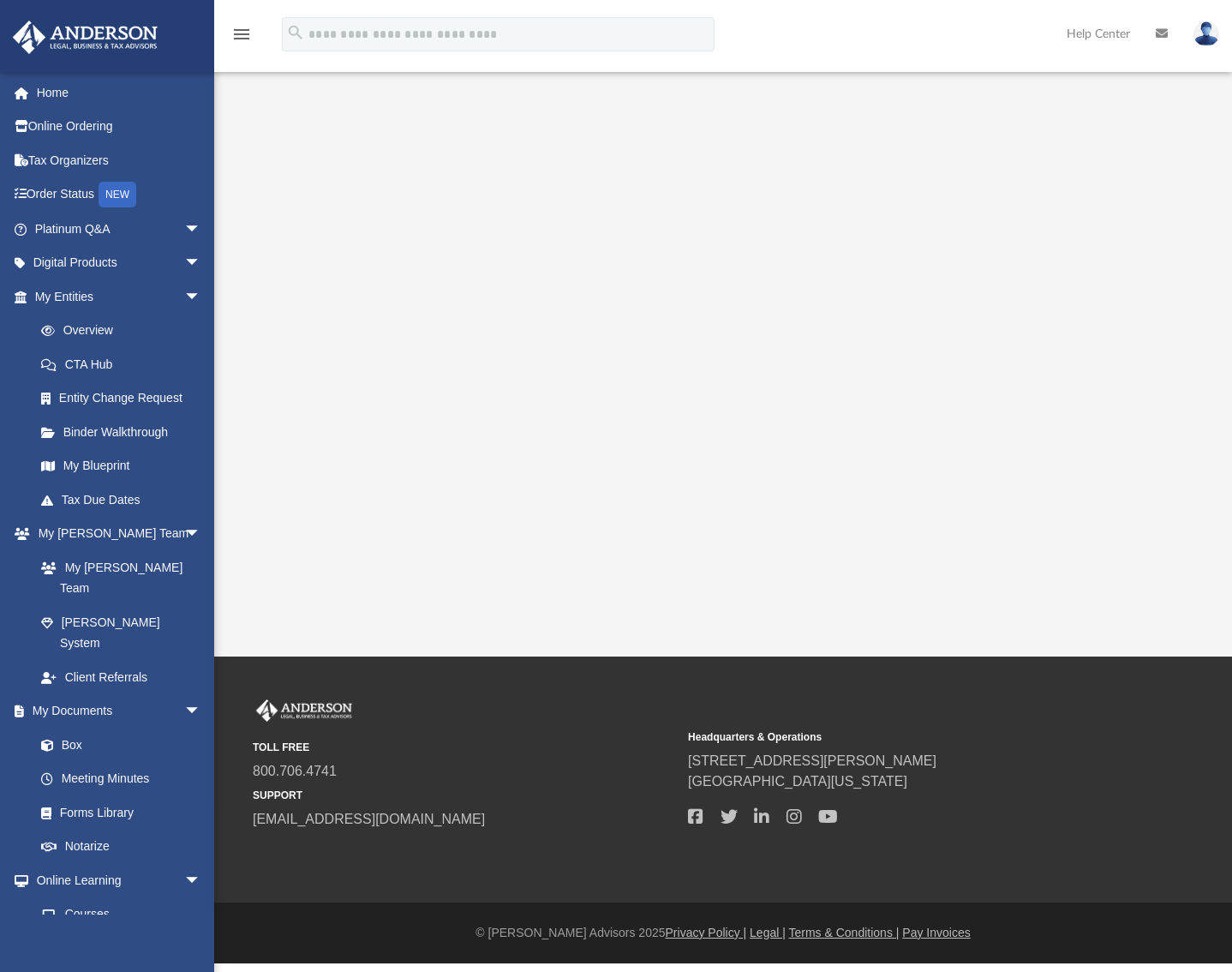  Describe the element at coordinates (125, 432) in the screenshot. I see `a: Binder Walkthrough` at that location.